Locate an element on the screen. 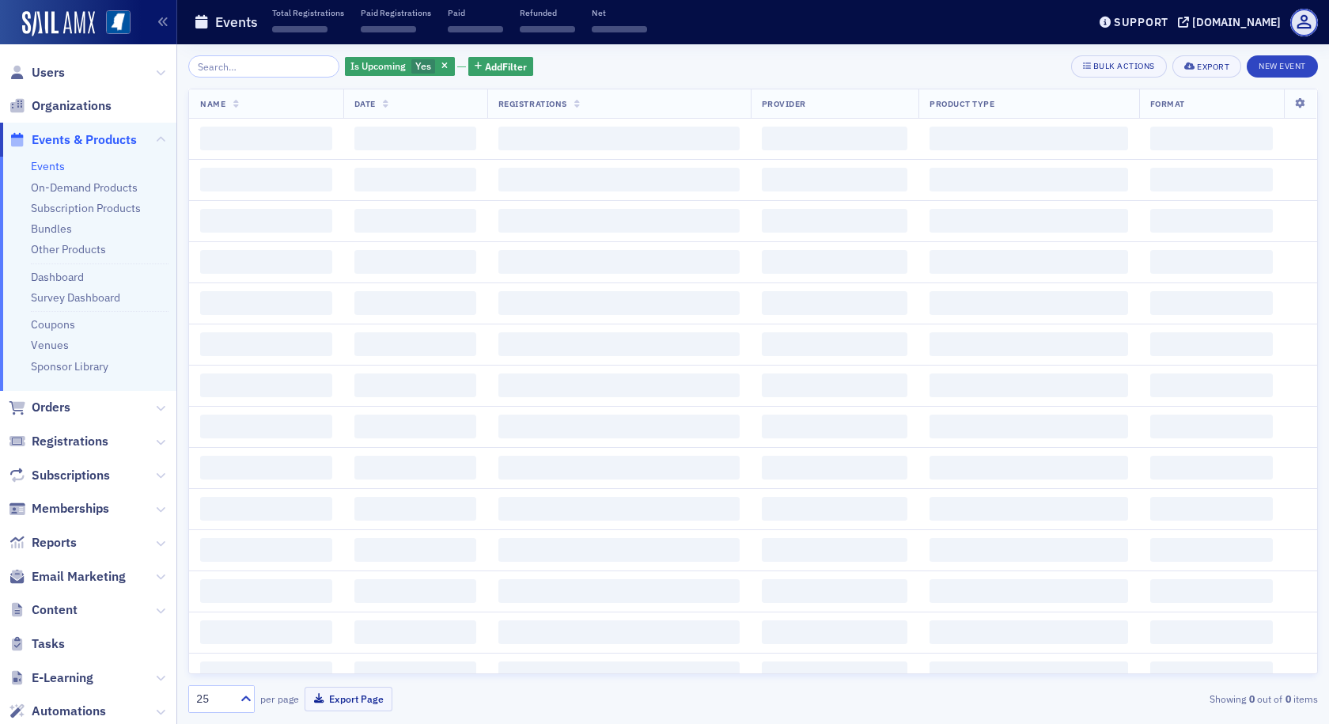  div: 25 is located at coordinates (214, 698).